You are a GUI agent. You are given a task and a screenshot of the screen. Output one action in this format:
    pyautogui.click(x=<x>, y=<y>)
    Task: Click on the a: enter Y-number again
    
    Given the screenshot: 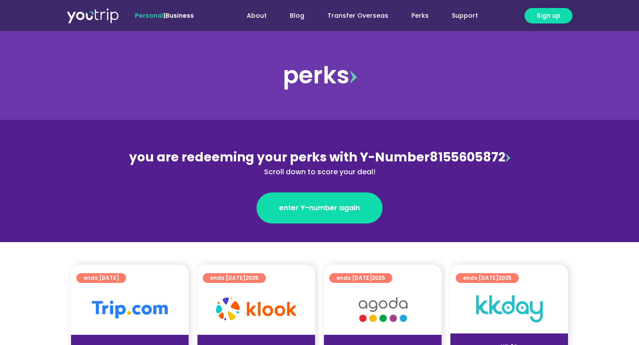 What is the action you would take?
    pyautogui.click(x=319, y=208)
    